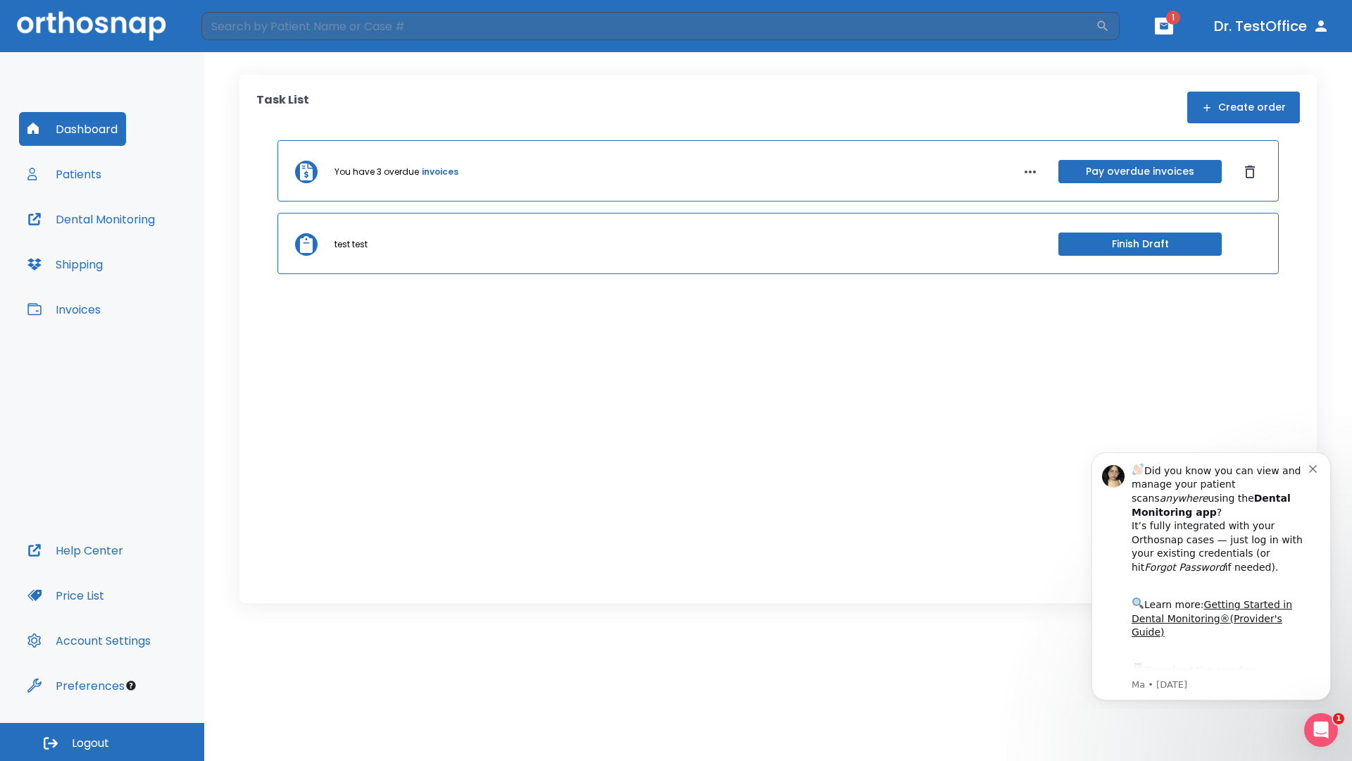 The width and height of the screenshot is (1352, 761). I want to click on button: Account Settings, so click(89, 640).